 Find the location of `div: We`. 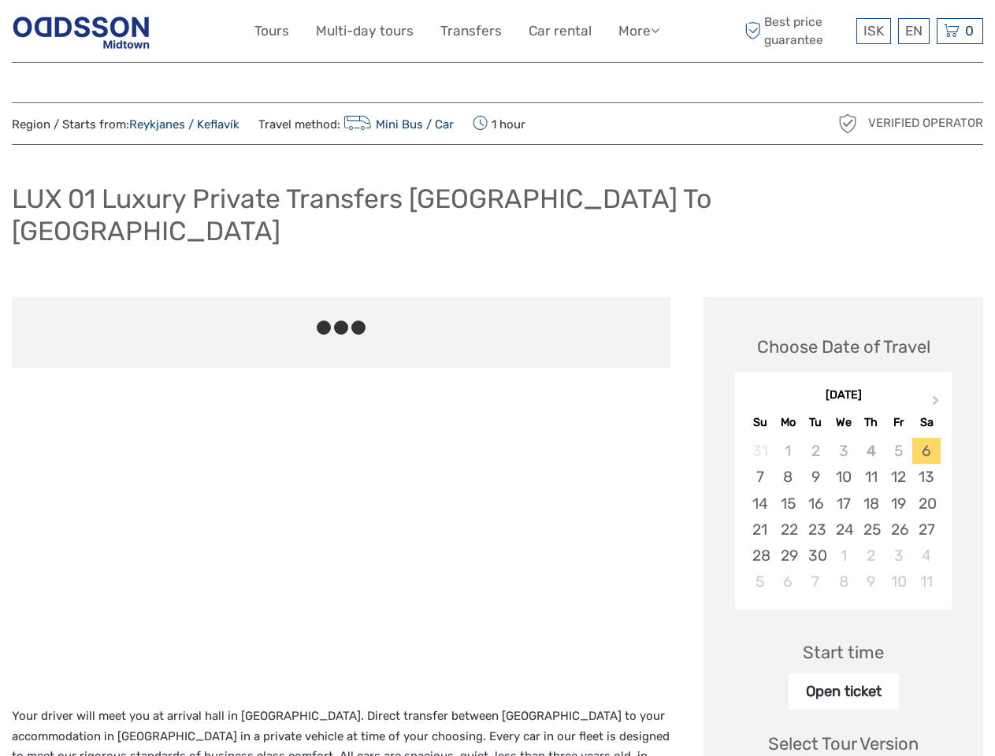

div: We is located at coordinates (843, 422).